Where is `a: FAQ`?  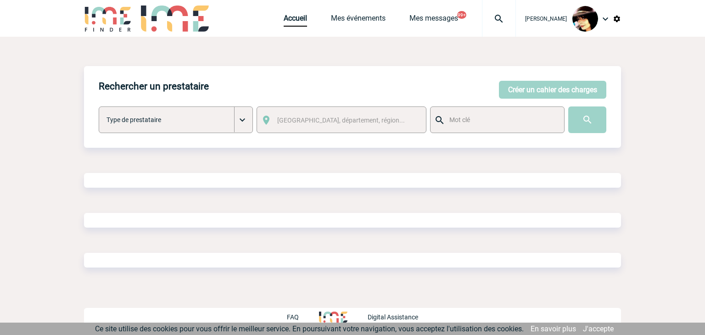
a: FAQ is located at coordinates (303, 316).